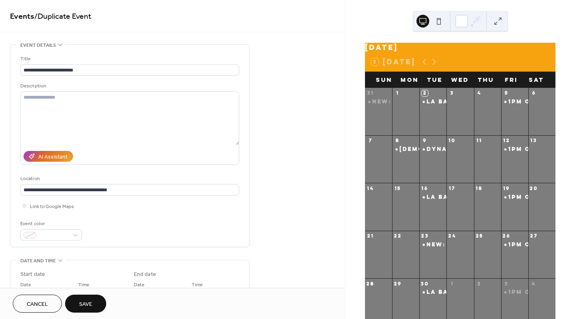 This screenshot has width=575, height=319. Describe the element at coordinates (479, 236) in the screenshot. I see `div: 25` at that location.